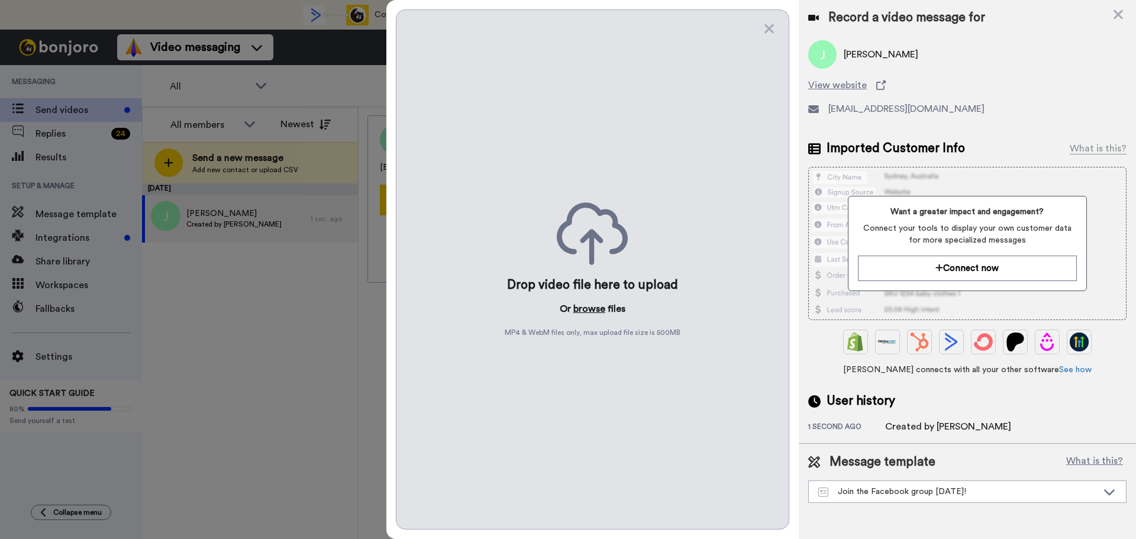 Image resolution: width=1136 pixels, height=539 pixels. Describe the element at coordinates (920, 342) in the screenshot. I see `img: Hubspot` at that location.